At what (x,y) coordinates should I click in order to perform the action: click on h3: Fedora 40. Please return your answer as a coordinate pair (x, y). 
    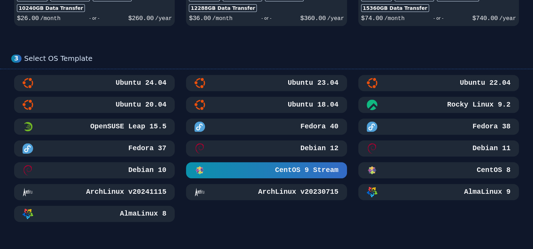
    Looking at the image, I should click on (319, 127).